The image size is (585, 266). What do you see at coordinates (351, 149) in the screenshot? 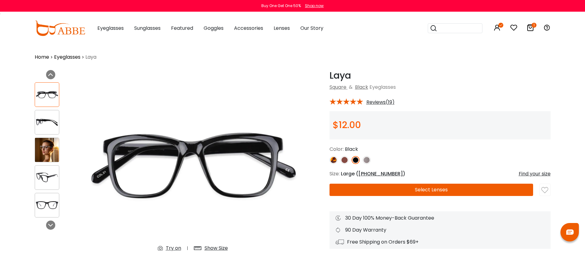
I see `span: Black` at bounding box center [351, 149].